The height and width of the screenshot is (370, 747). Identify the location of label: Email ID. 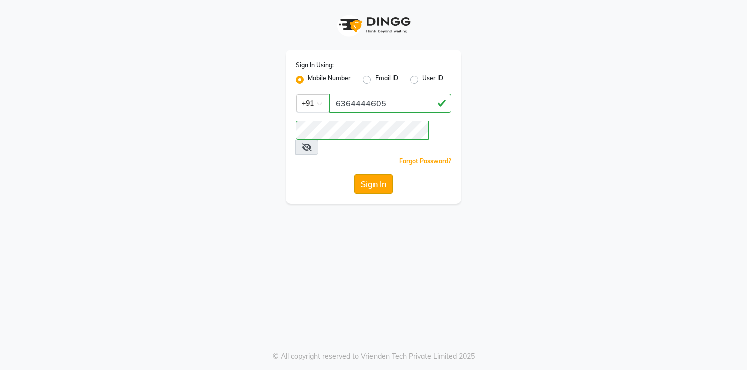
(386, 80).